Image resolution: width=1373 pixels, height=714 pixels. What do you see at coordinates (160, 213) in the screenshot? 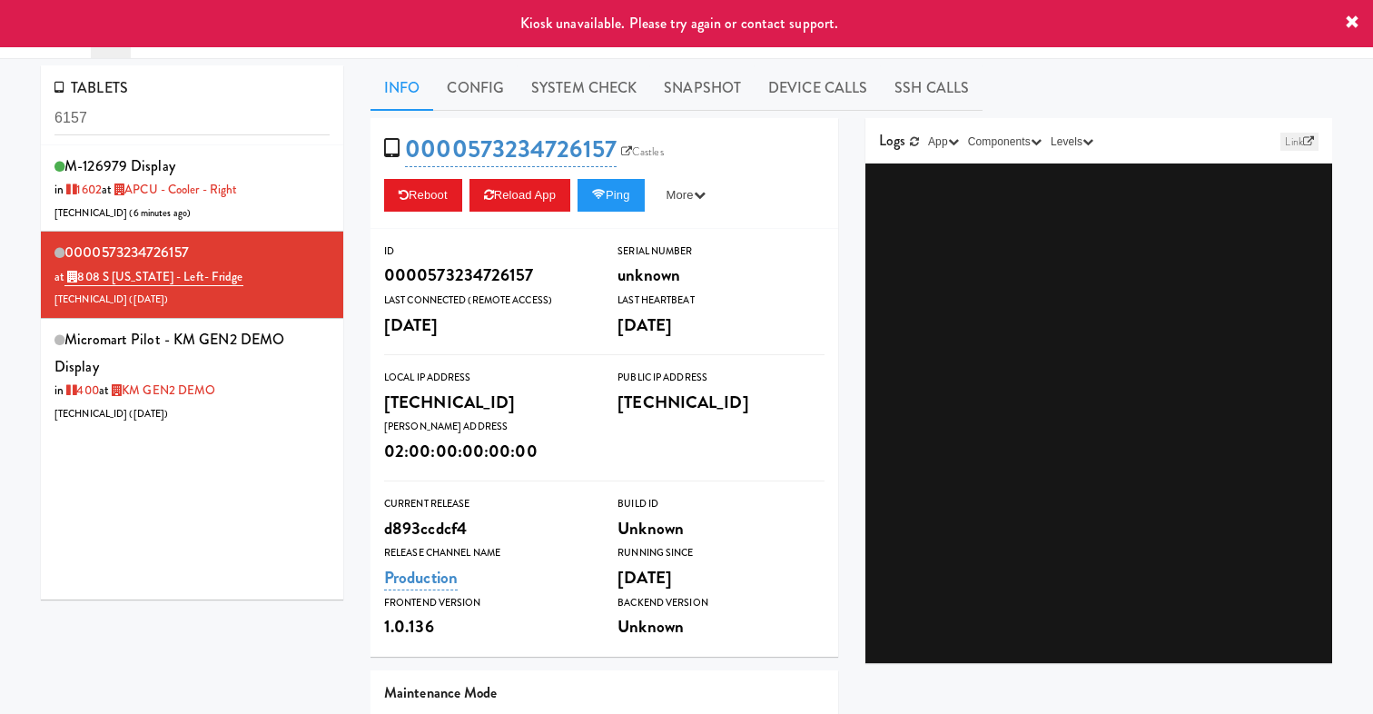
I see `span: 6 minutes ago` at bounding box center [160, 213].